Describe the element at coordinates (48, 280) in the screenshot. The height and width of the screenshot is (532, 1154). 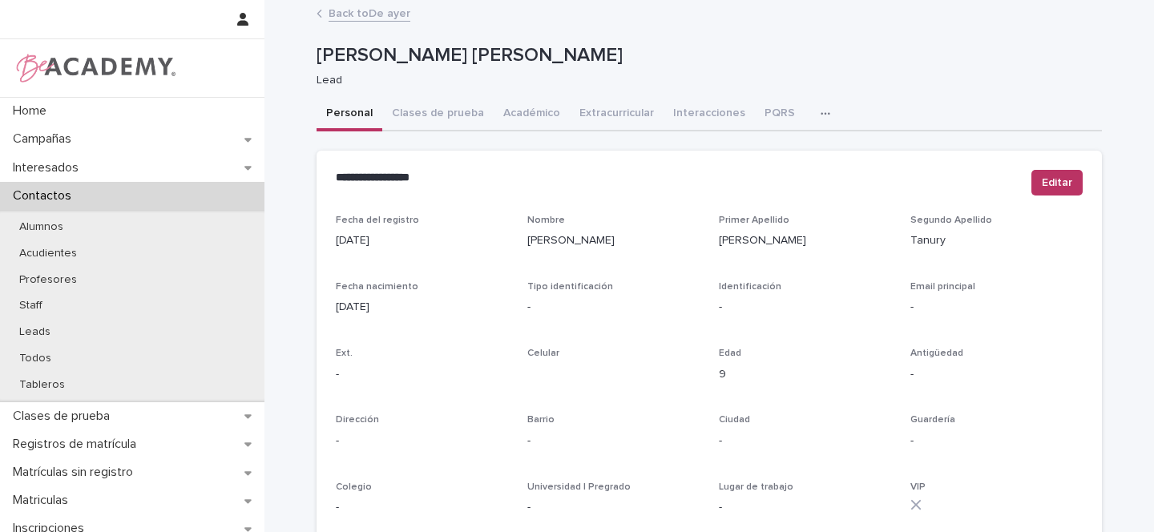
I see `p: Profesores` at that location.